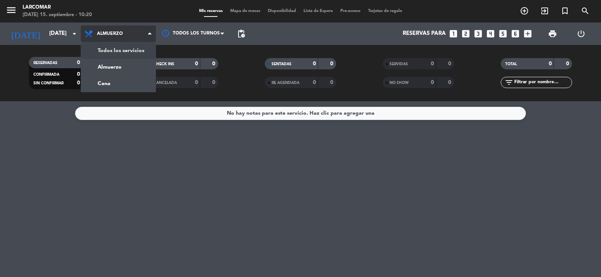 The image size is (601, 277). What do you see at coordinates (581, 34) in the screenshot?
I see `i: power_settings_new` at bounding box center [581, 34].